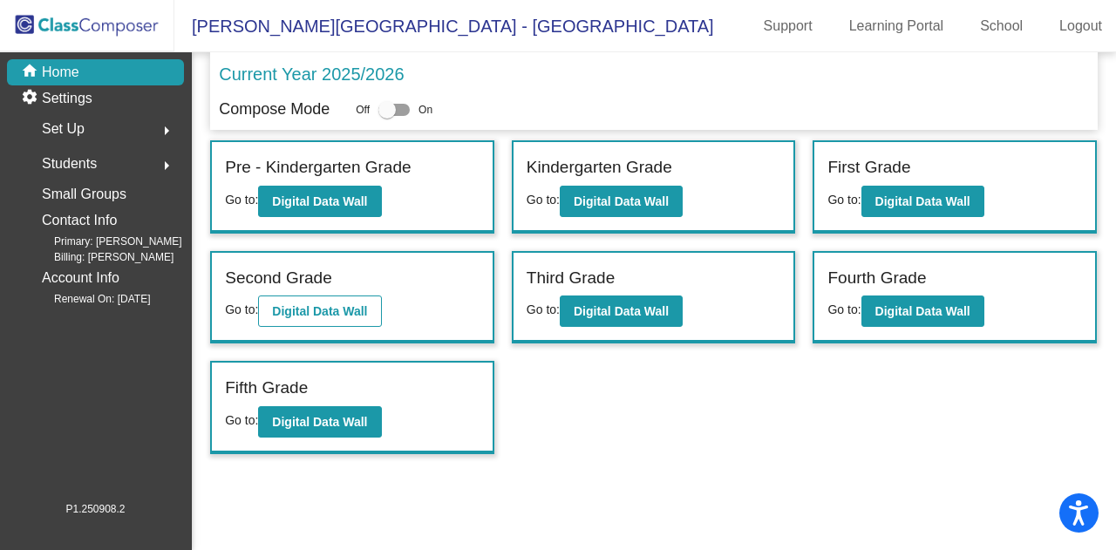 This screenshot has width=1116, height=550. What do you see at coordinates (1081, 26) in the screenshot?
I see `a: Logout` at bounding box center [1081, 26].